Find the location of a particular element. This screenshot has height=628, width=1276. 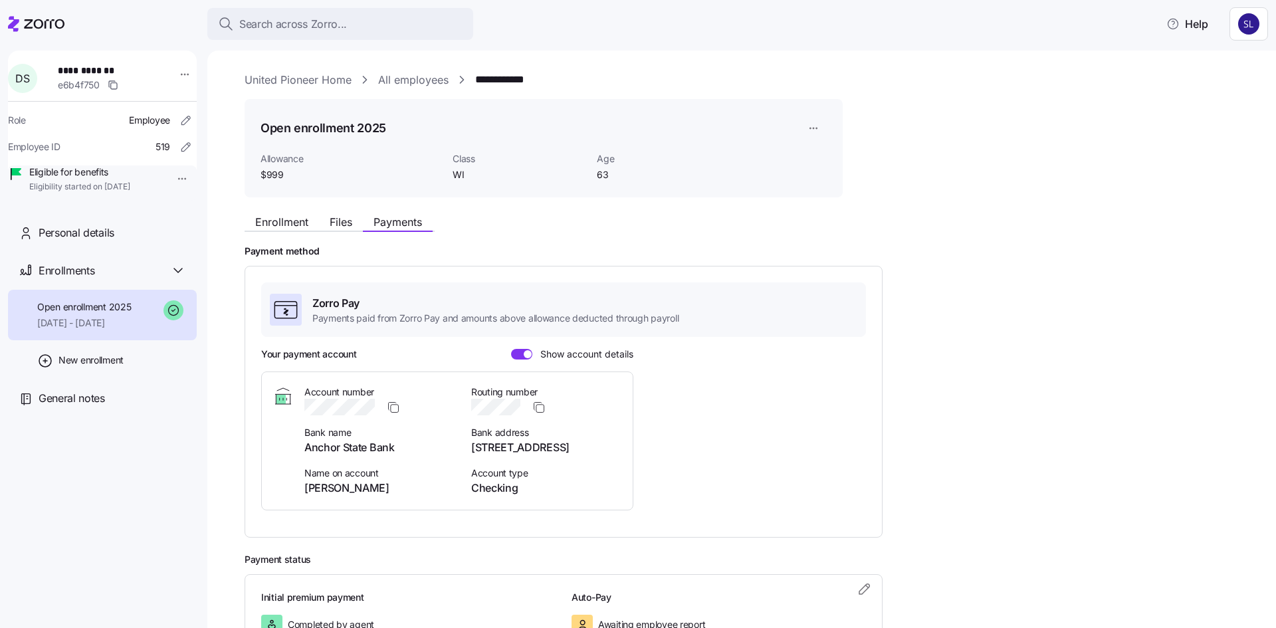

span: Enrollment is located at coordinates (282, 222).